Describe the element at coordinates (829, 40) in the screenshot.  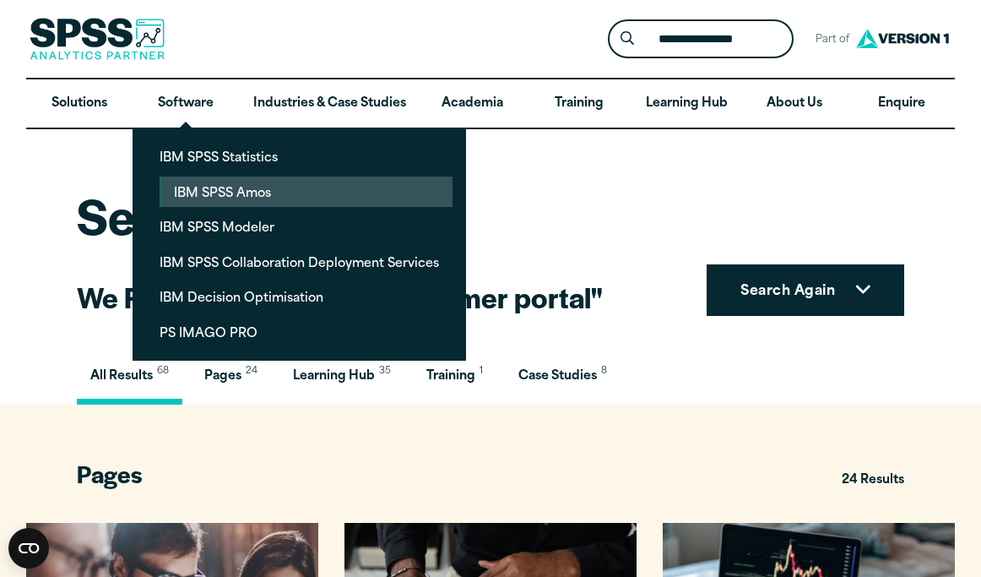
I see `span: Part of` at that location.